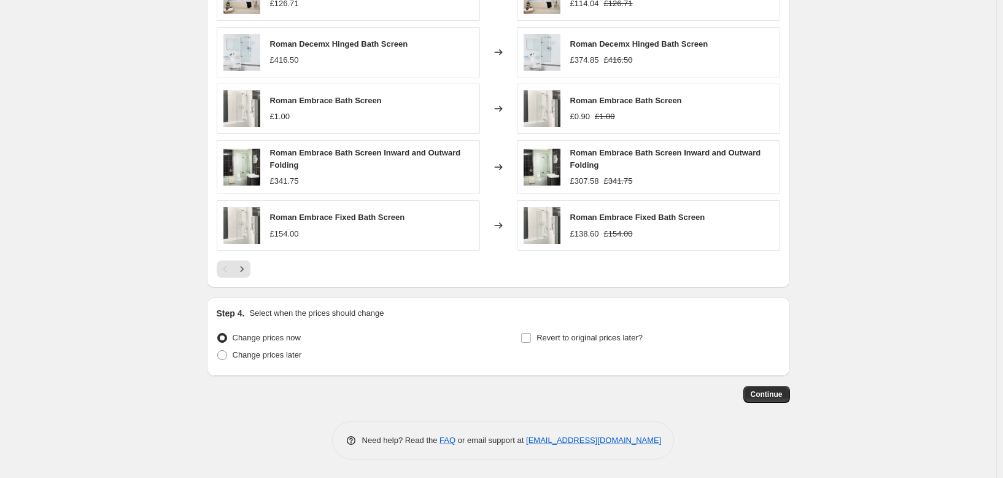 Image resolution: width=1003 pixels, height=478 pixels. Describe the element at coordinates (584, 234) in the screenshot. I see `div: £138.60` at that location.